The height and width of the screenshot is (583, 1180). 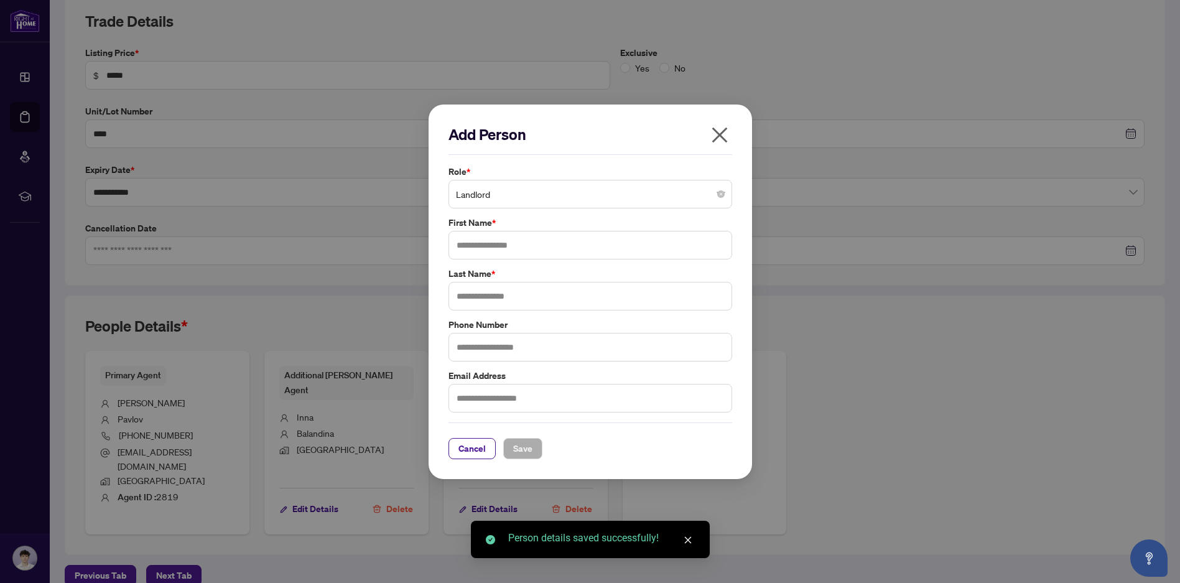 I want to click on h2: Add Person, so click(x=590, y=134).